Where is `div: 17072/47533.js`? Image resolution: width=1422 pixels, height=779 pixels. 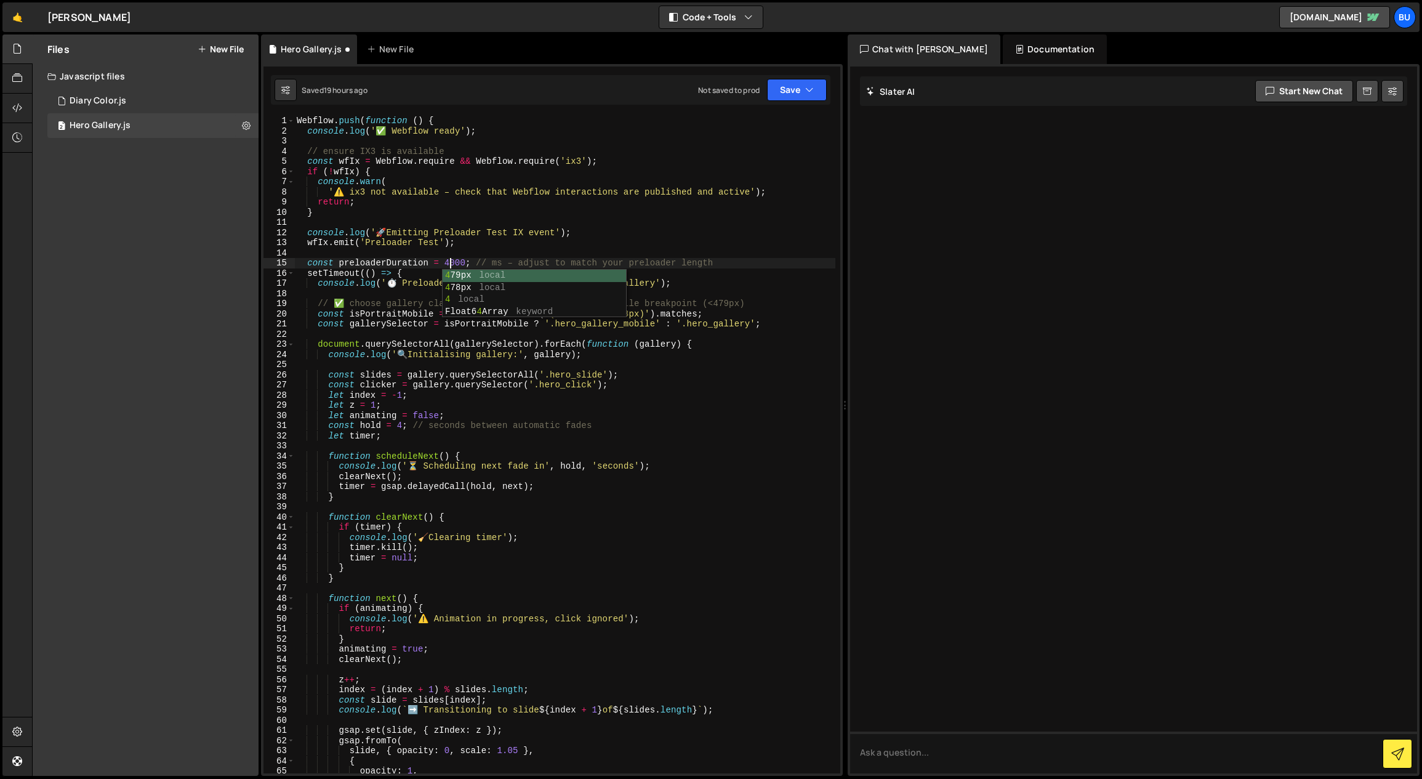 div: 17072/47533.js is located at coordinates (153, 101).